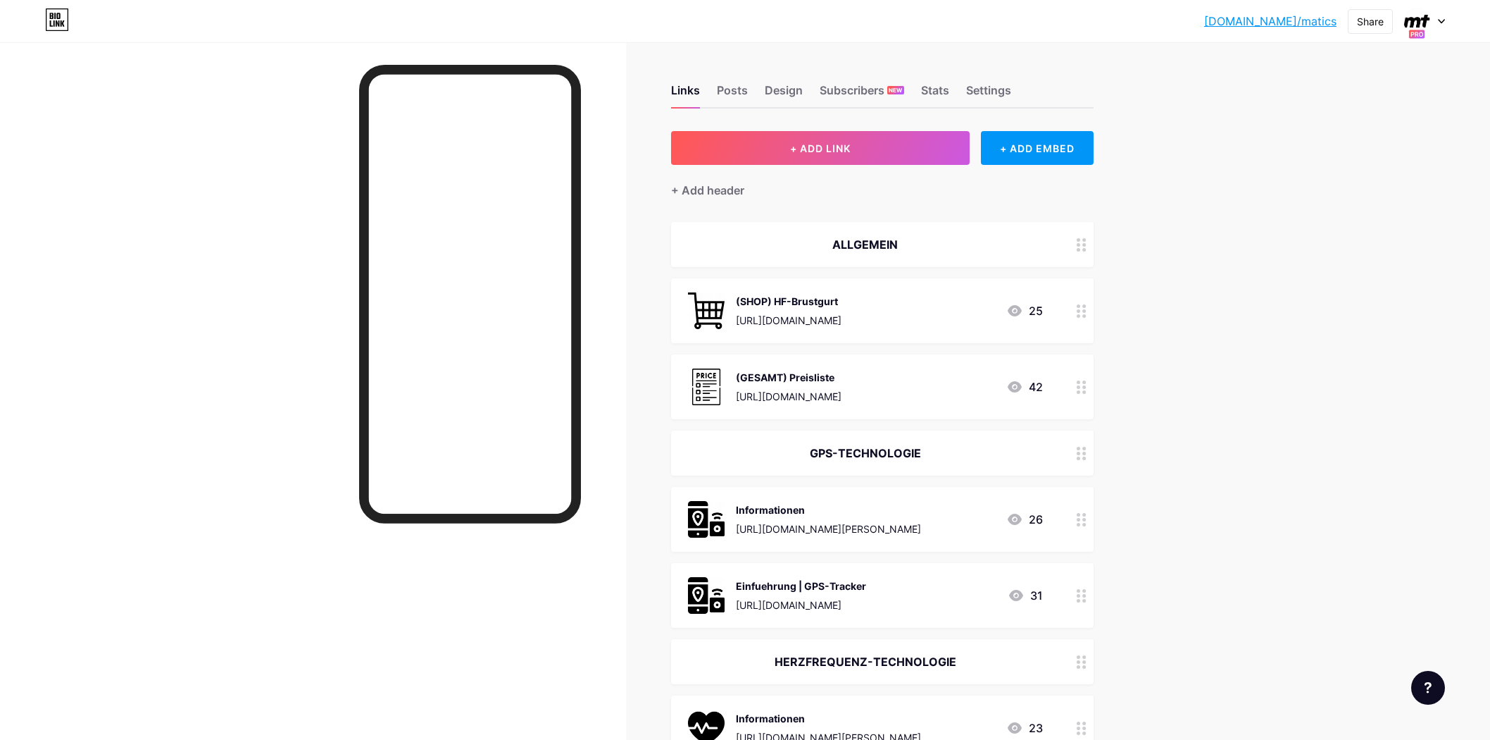 Image resolution: width=1490 pixels, height=740 pixels. What do you see at coordinates (895, 90) in the screenshot?
I see `span: NEW` at bounding box center [895, 90].